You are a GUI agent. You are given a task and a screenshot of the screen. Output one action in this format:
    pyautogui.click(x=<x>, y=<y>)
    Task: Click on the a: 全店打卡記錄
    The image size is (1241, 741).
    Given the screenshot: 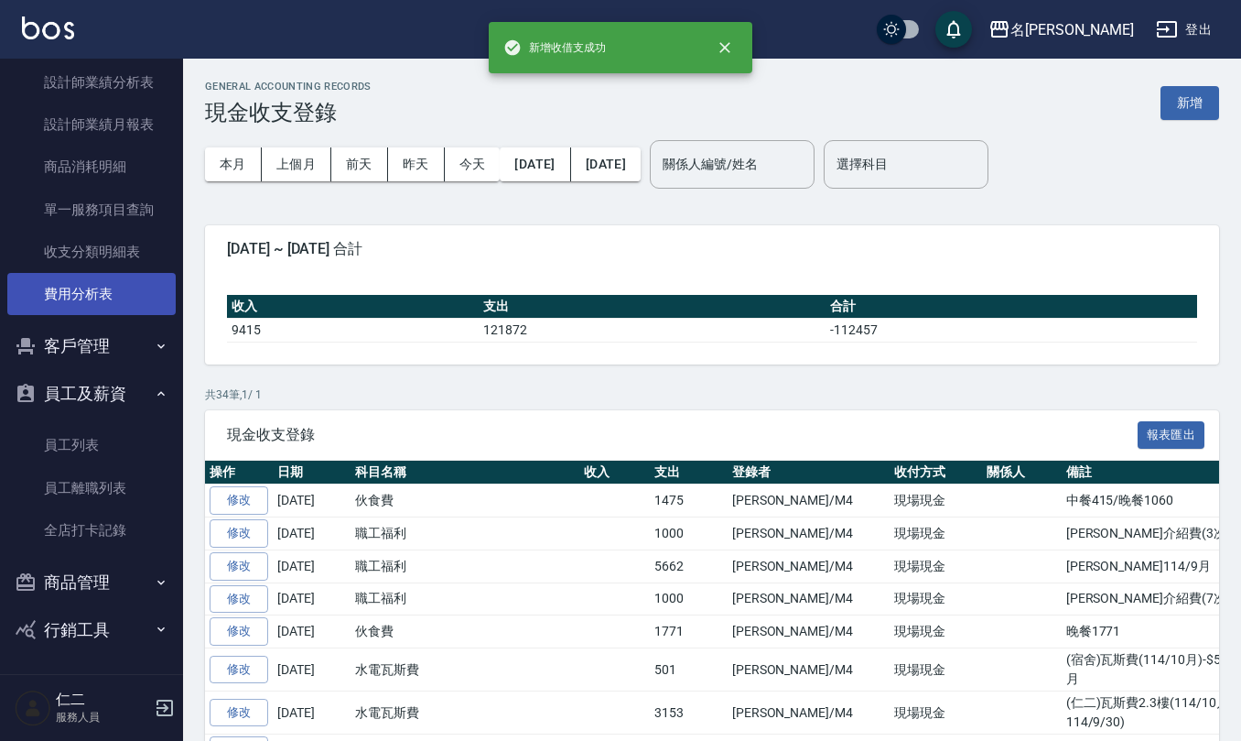 What is the action you would take?
    pyautogui.click(x=92, y=530)
    